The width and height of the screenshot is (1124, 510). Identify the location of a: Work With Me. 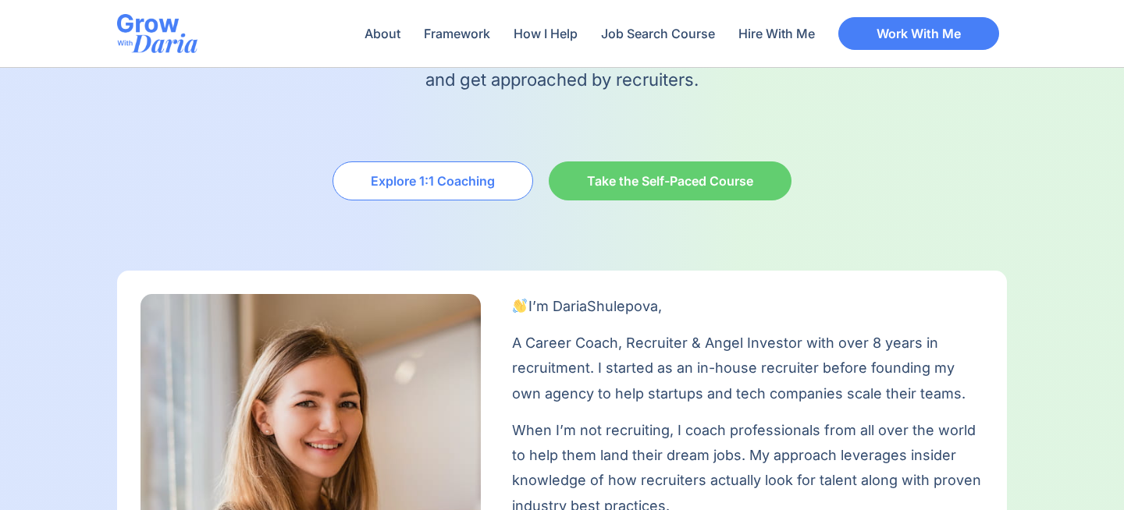
(919, 34).